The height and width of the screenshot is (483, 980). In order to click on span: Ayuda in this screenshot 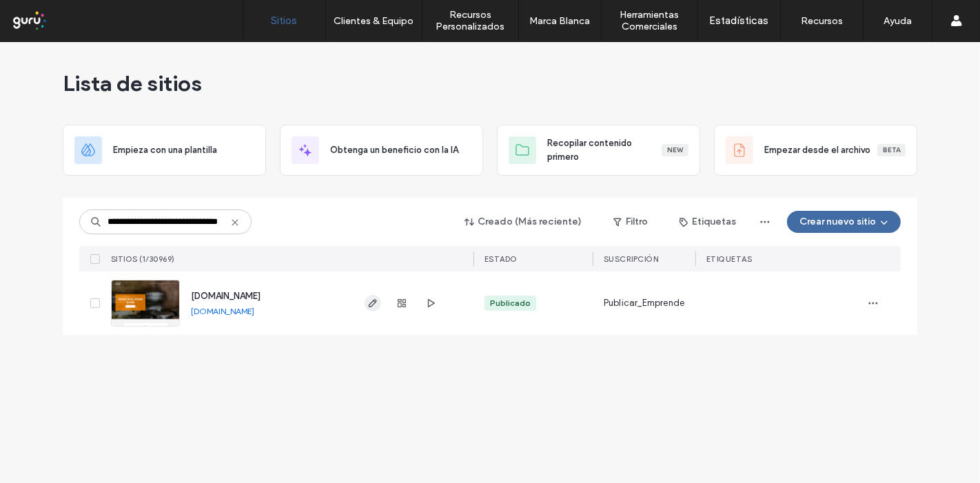, I will do `click(48, 16)`.